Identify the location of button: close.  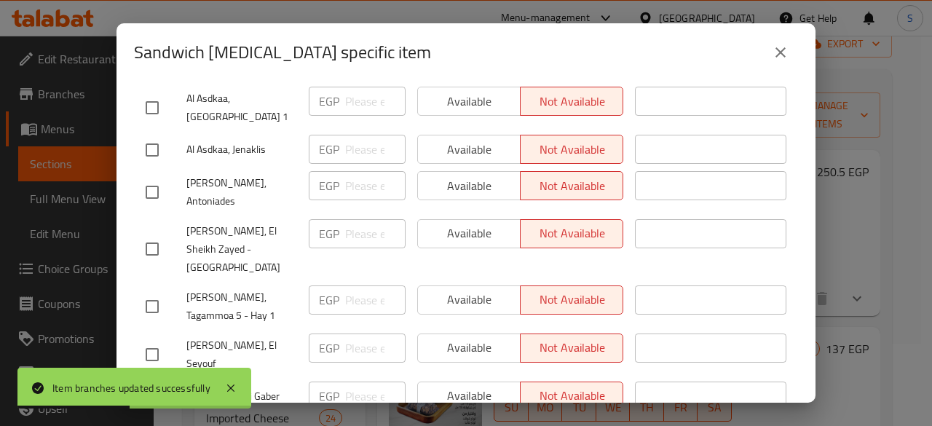
(780, 52).